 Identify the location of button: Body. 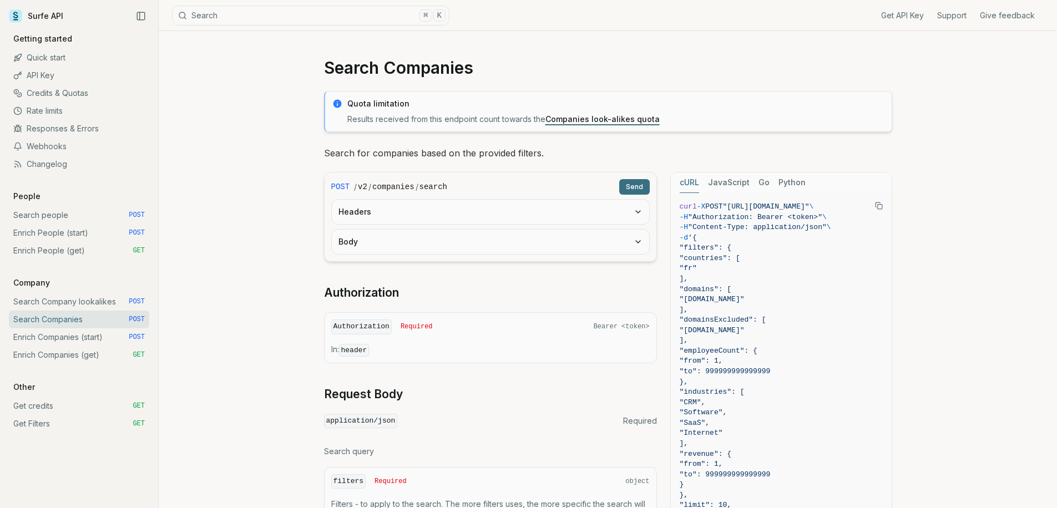
(490, 242).